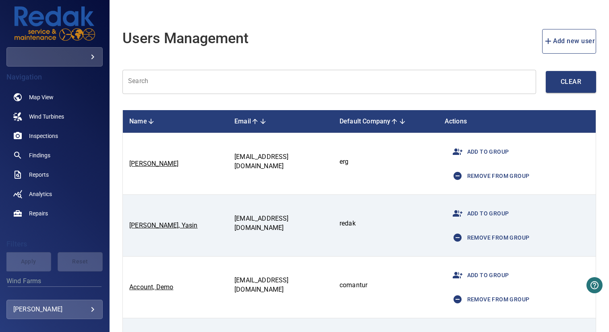 The width and height of the screenshot is (609, 332). What do you see at coordinates (41, 97) in the screenshot?
I see `span: Map View` at bounding box center [41, 97].